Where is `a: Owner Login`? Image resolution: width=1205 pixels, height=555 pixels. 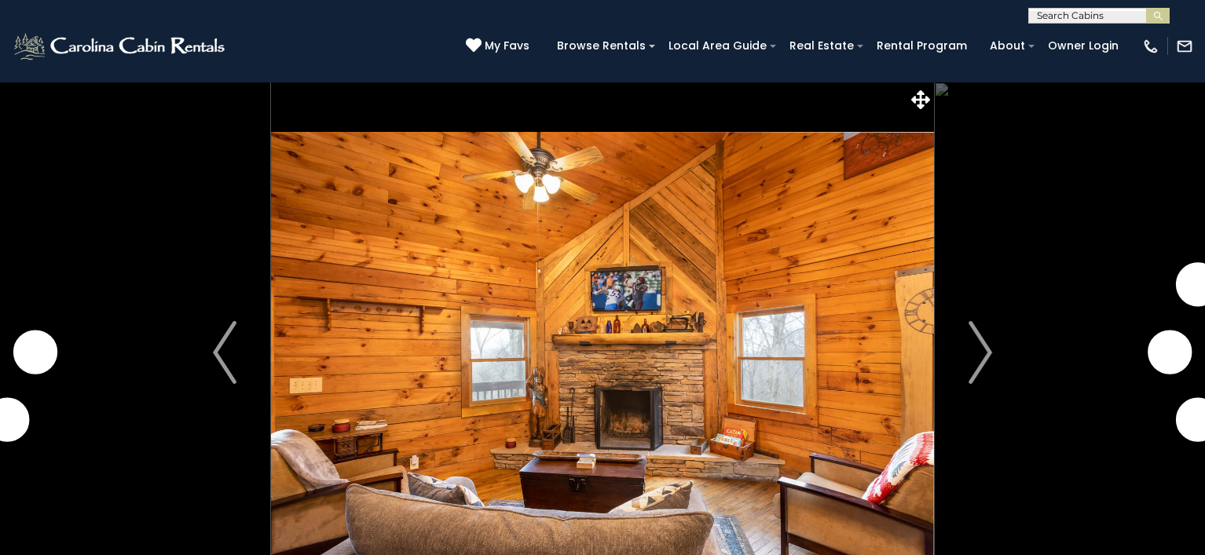 a: Owner Login is located at coordinates (1083, 46).